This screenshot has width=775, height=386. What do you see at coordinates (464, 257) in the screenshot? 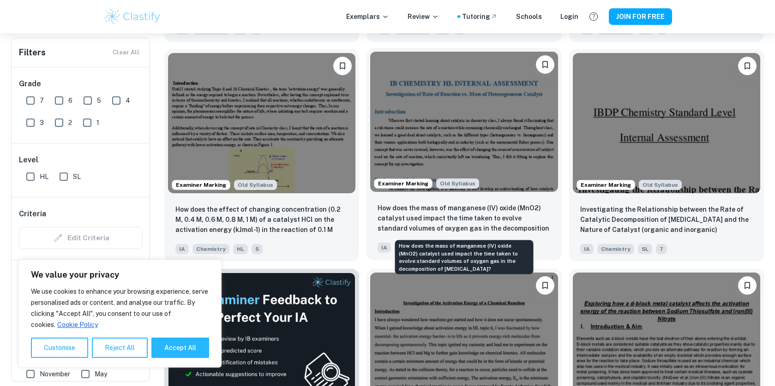
I see `div: How does the mass of manganese (IV) oxide (MnO2) catalyst used impact the time taken to evolve st...` at bounding box center [464, 257].